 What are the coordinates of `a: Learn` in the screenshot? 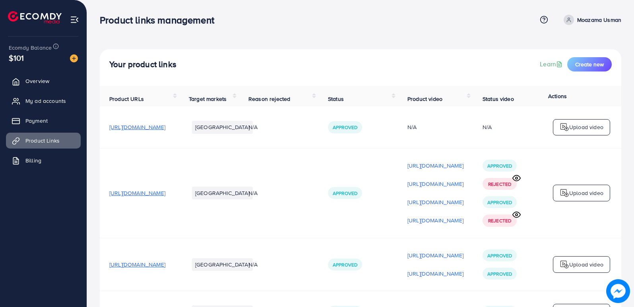 It's located at (552, 64).